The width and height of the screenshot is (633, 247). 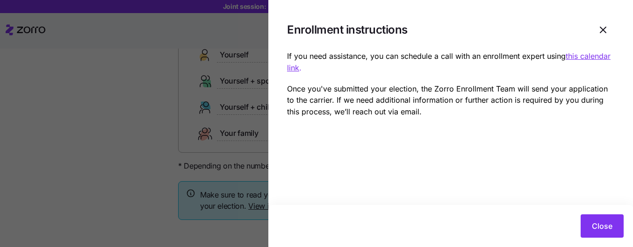 What do you see at coordinates (449, 62) in the screenshot?
I see `a: this calendar link` at bounding box center [449, 62].